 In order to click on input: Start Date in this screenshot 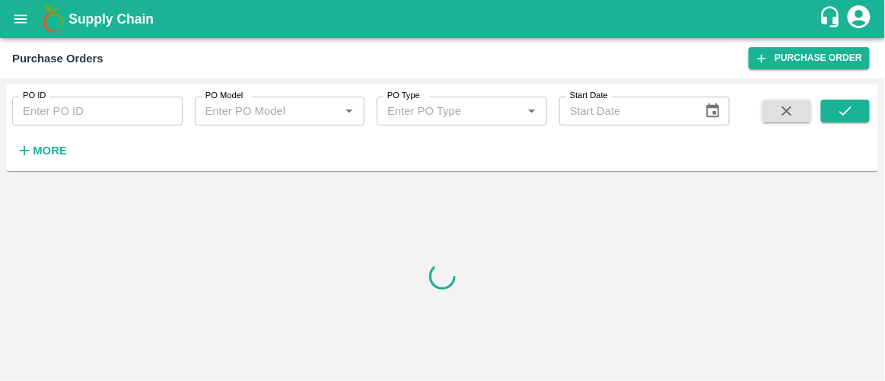, I will do `click(625, 111)`.